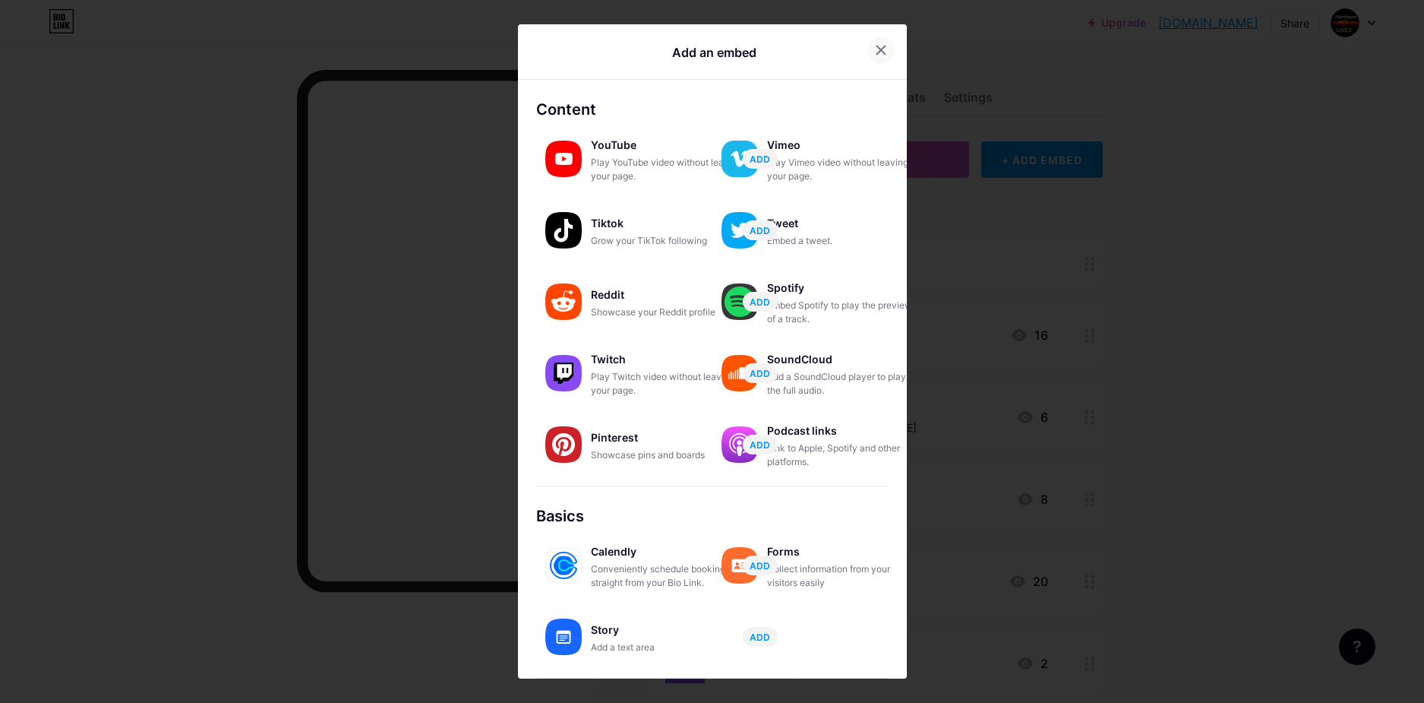  What do you see at coordinates (667, 295) in the screenshot?
I see `div: Reddit` at bounding box center [667, 295].